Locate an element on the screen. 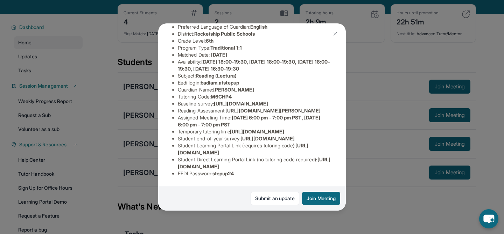 The image size is (504, 234). span: 6th is located at coordinates (210, 41).